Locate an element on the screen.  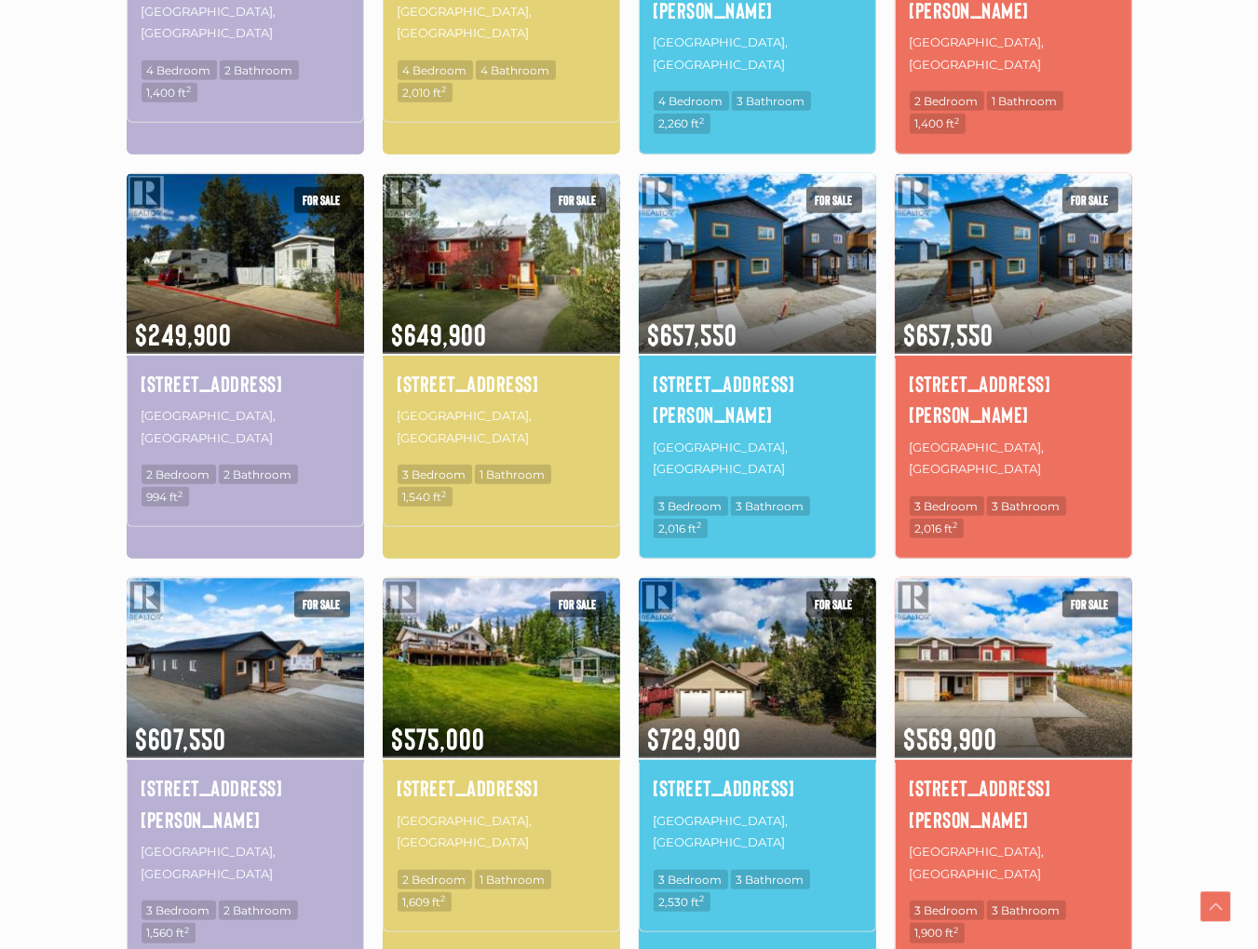
span: 2,260 ft is located at coordinates (682, 123).